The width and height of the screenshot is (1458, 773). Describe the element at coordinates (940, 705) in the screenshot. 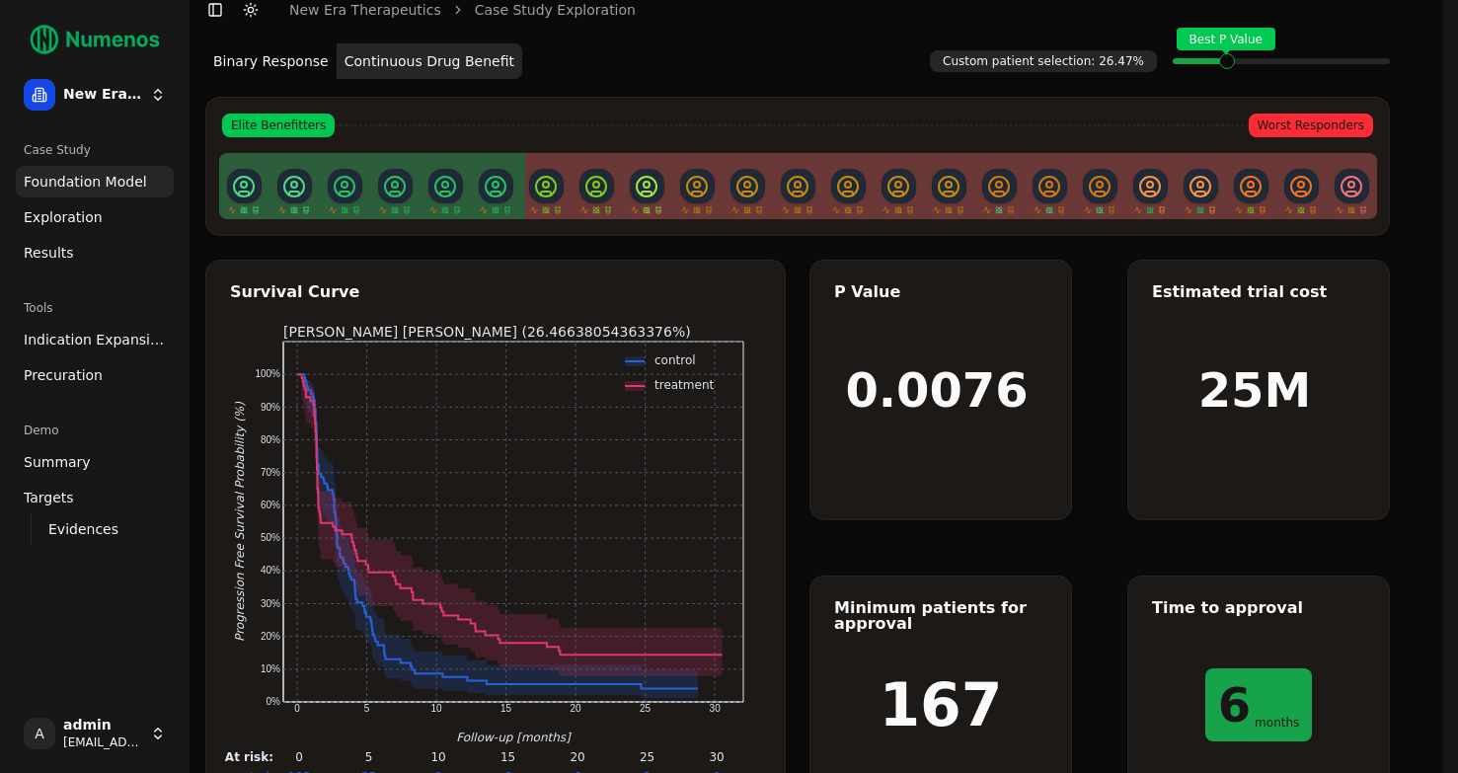

I see `h1: 167` at that location.